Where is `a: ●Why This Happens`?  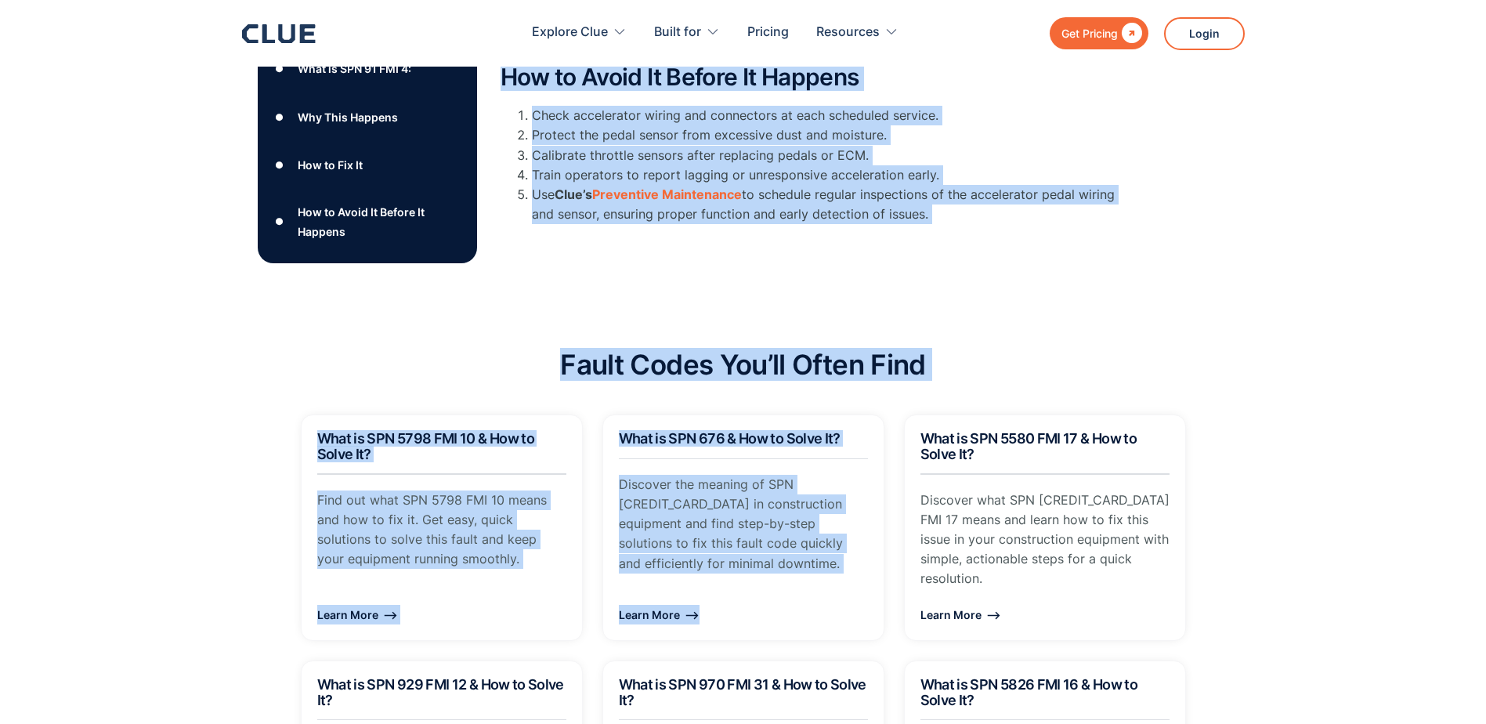
a: ●Why This Happens is located at coordinates (367, 117).